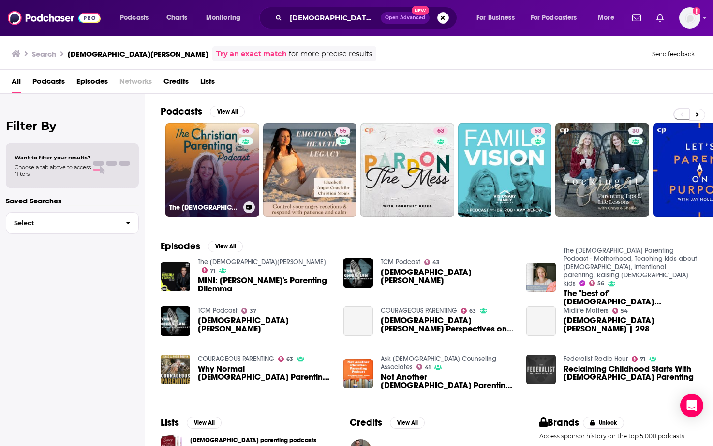 Image resolution: width=713 pixels, height=446 pixels. Describe the element at coordinates (62, 223) in the screenshot. I see `span: Select` at that location.